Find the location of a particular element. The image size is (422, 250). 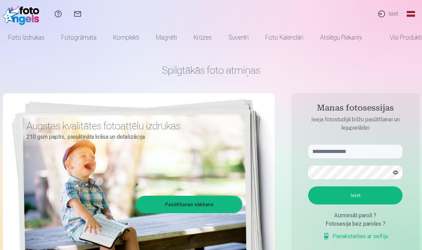

a: Suvenīri is located at coordinates (239, 38).